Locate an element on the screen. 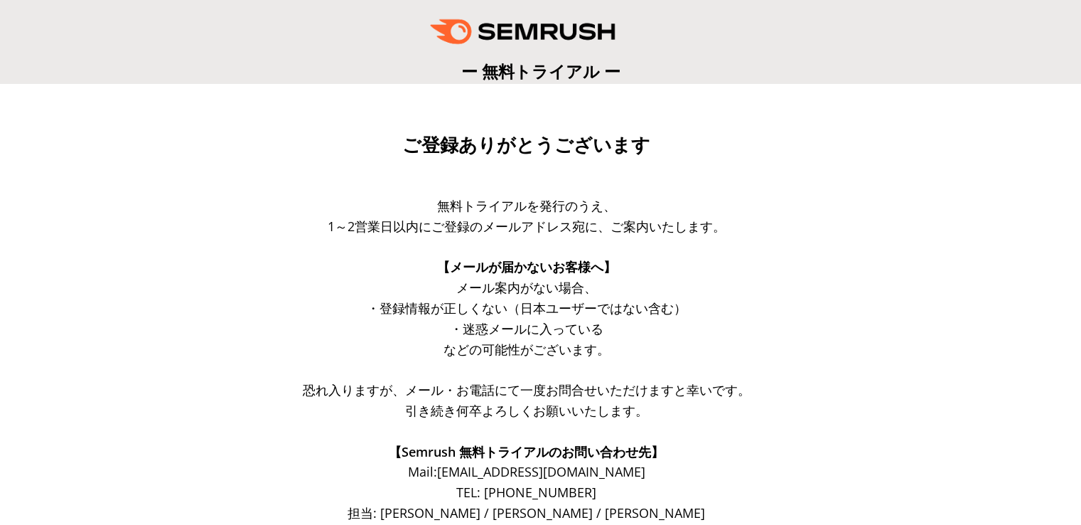 The height and width of the screenshot is (525, 1081). span: 1～2営業日以内にご登録のメールアドレス宛に、ご案内いたします。 is located at coordinates (527, 226).